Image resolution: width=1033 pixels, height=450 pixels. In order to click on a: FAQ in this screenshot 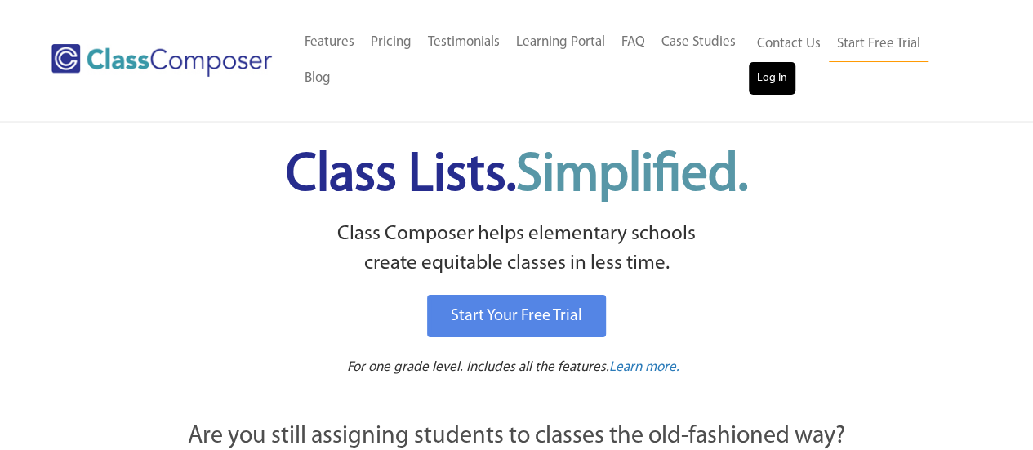, I will do `click(633, 42)`.